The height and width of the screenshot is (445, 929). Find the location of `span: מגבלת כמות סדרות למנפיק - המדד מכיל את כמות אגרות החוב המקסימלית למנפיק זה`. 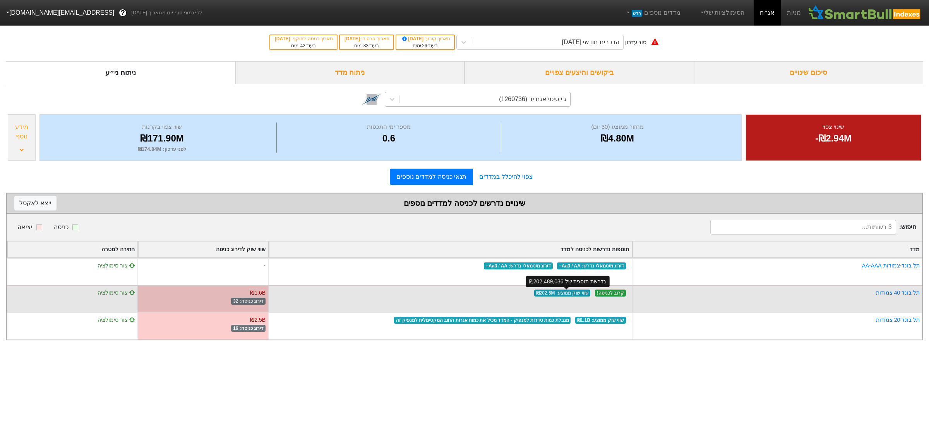

span: מגבלת כמות סדרות למנפיק - המדד מכיל את כמות אגרות החוב המקסימלית למנפיק זה is located at coordinates (483, 320).